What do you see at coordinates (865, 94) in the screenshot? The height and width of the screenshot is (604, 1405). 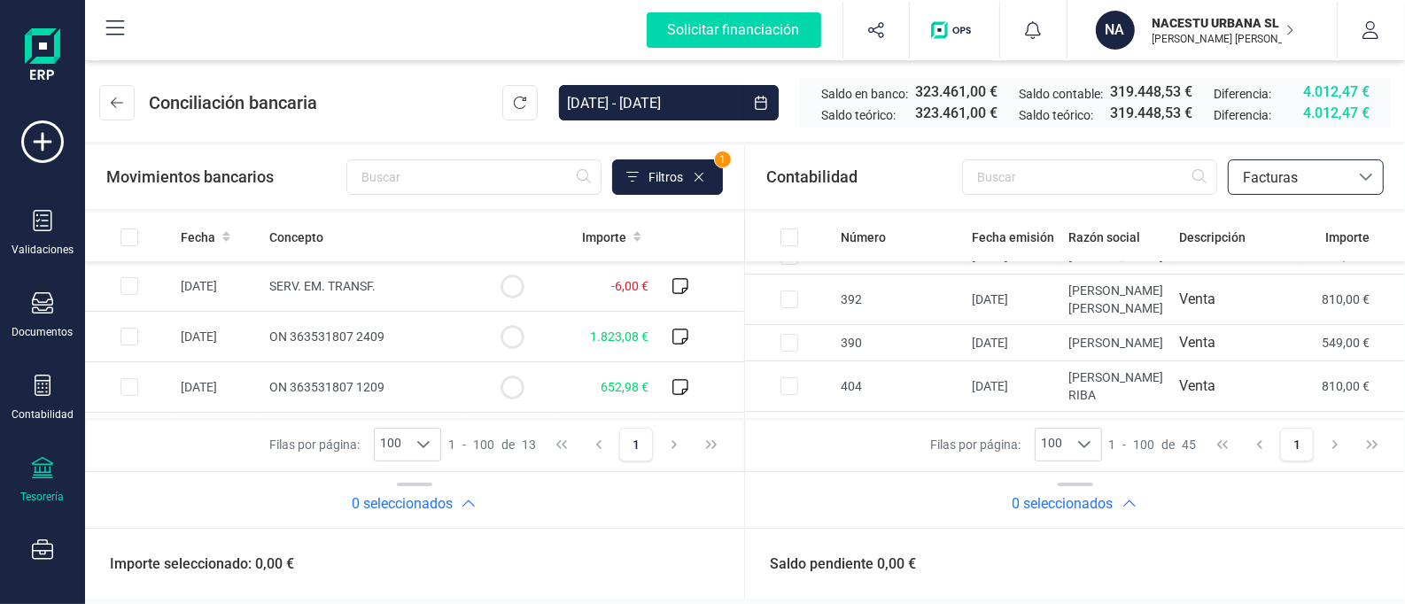 I see `span: Saldo en banco:` at bounding box center [865, 94].